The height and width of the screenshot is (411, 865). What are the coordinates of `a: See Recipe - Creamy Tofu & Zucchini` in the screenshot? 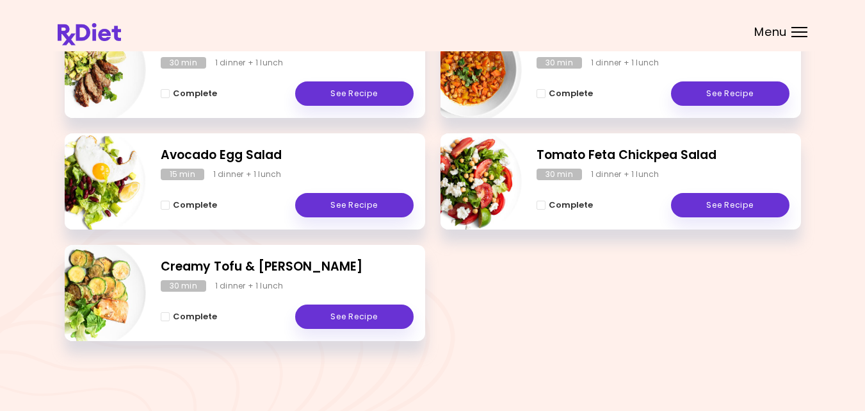 It's located at (354, 316).